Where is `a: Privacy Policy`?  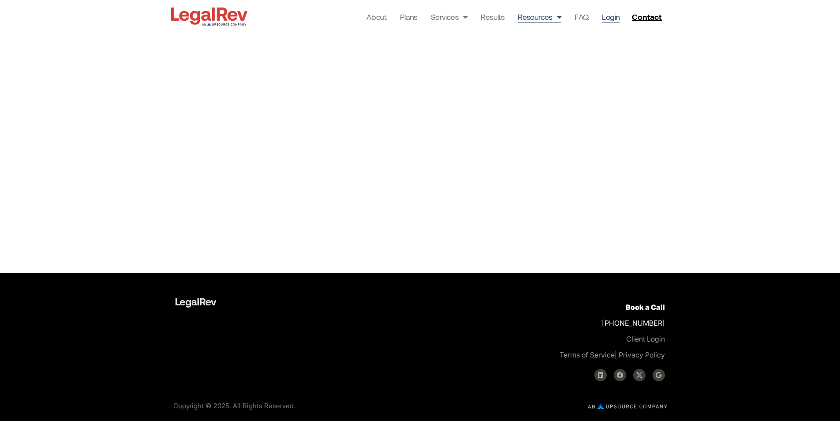
a: Privacy Policy is located at coordinates (642, 355).